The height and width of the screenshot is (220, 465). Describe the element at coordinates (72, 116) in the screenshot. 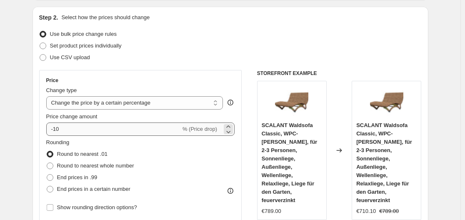

I see `span: Price change amount` at that location.